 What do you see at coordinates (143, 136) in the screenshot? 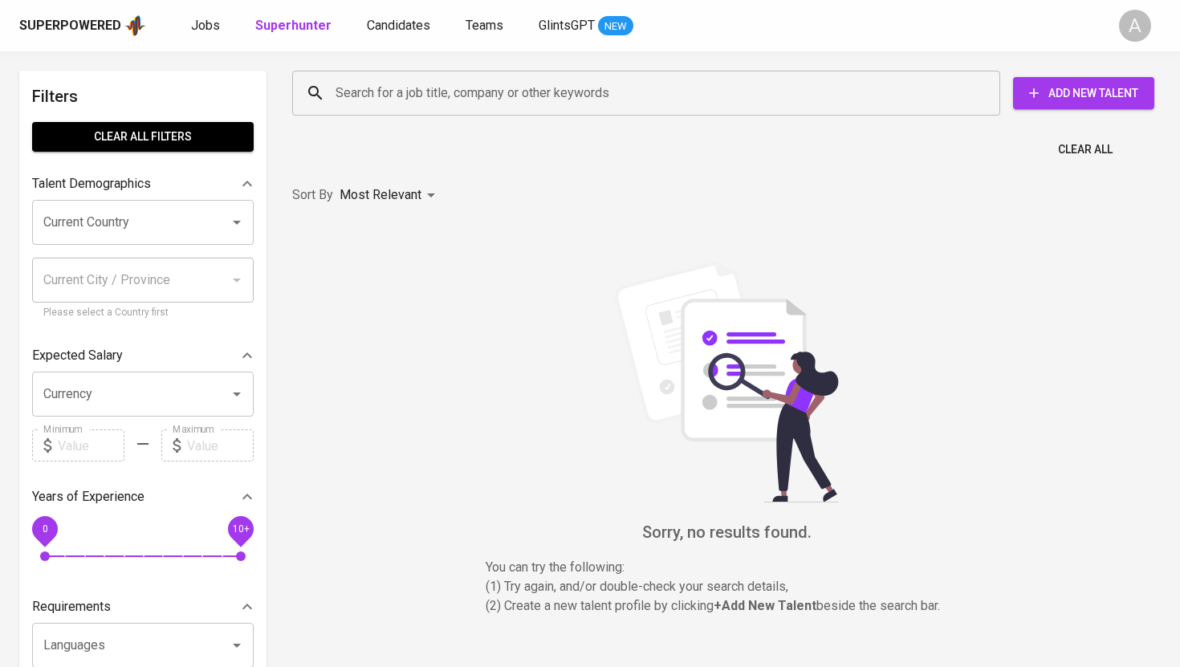
I see `button: Clear All filters` at bounding box center [143, 136].